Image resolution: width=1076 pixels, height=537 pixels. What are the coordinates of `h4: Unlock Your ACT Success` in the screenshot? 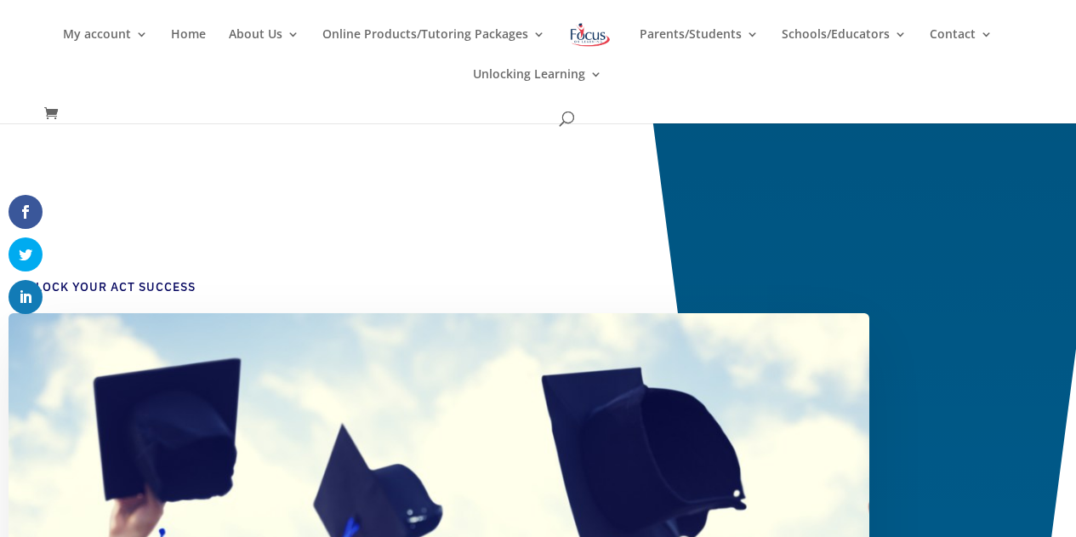 It's located at (430, 292).